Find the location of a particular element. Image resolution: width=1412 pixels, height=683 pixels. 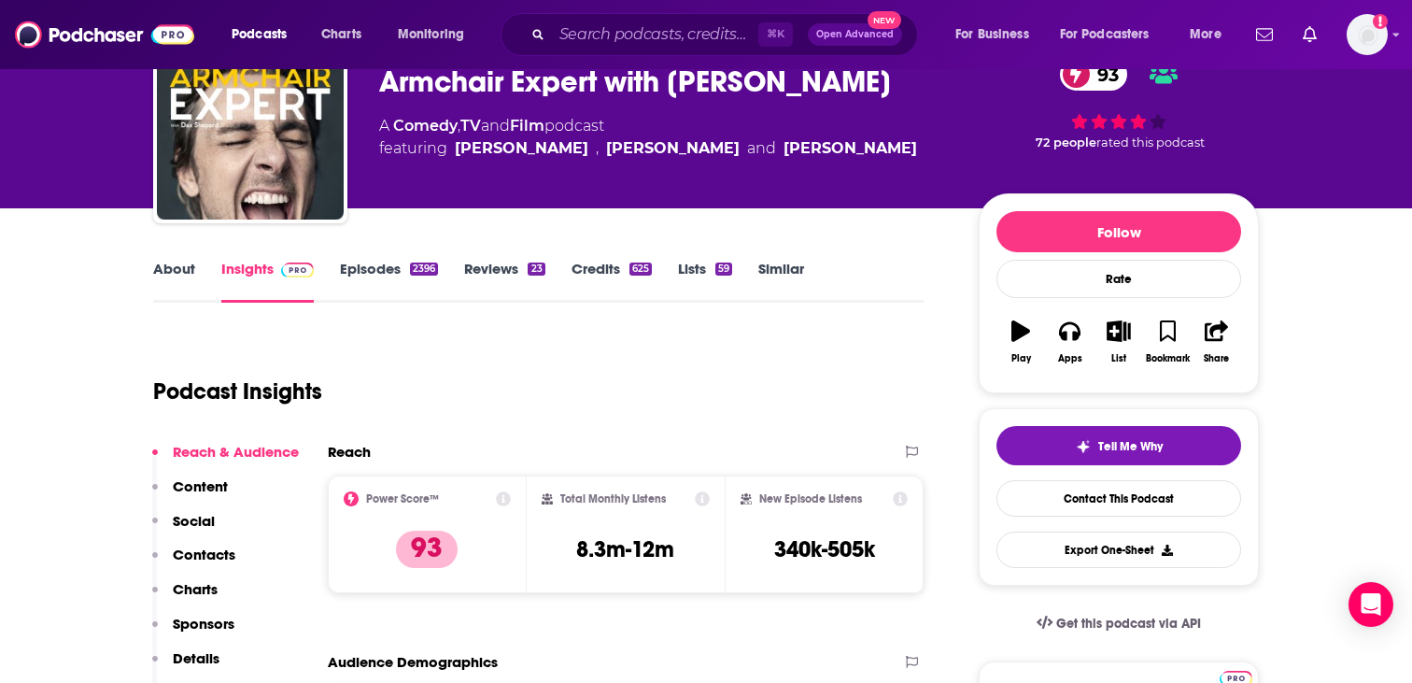

span: 93 is located at coordinates (1103, 74).